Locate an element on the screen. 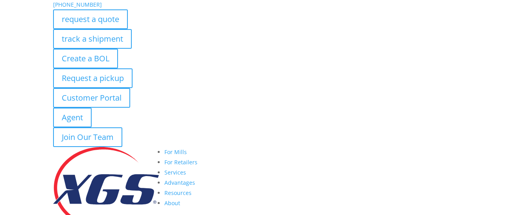 The width and height of the screenshot is (529, 215). a: Services is located at coordinates (175, 172).